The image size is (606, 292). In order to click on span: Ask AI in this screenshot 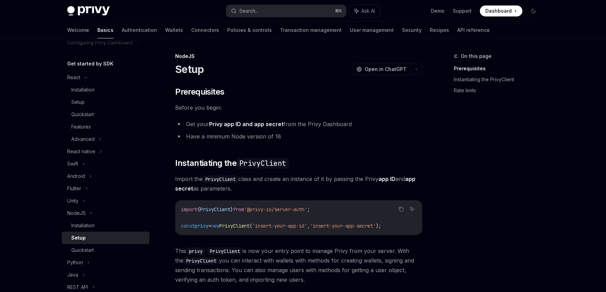, I will do `click(368, 11)`.